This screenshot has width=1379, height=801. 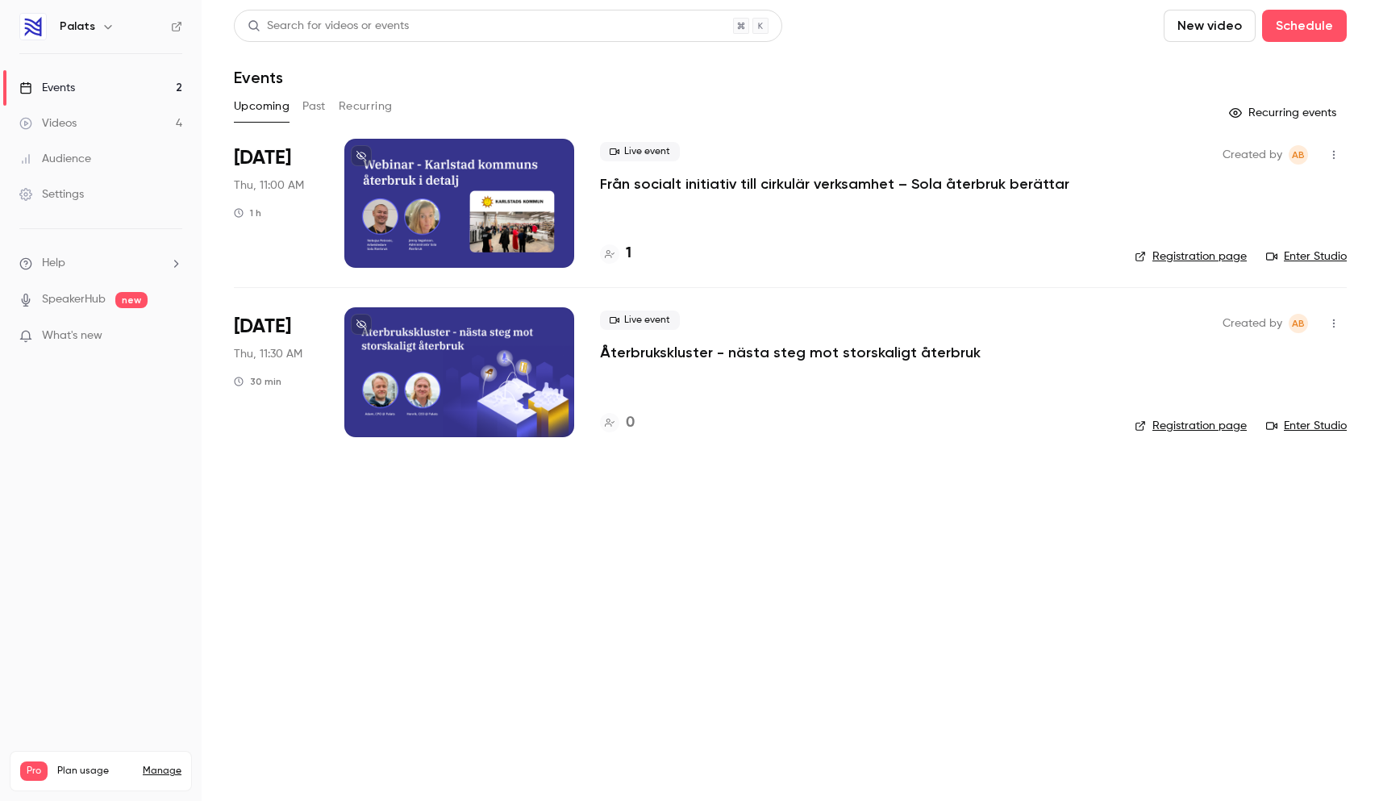 I want to click on a: 0, so click(x=617, y=423).